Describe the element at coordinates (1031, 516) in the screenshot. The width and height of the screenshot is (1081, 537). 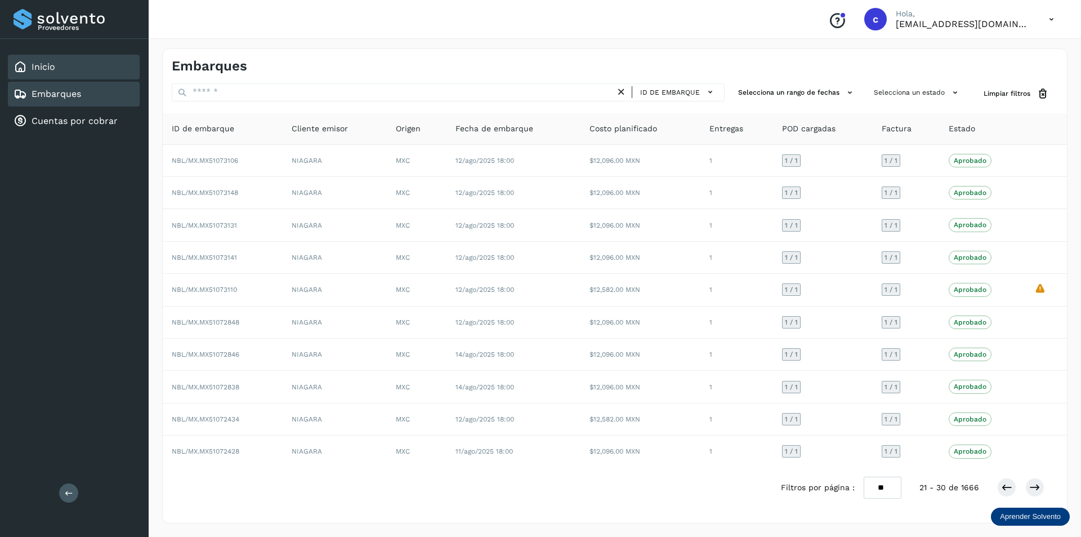
I see `div: Aprender Solvento` at that location.